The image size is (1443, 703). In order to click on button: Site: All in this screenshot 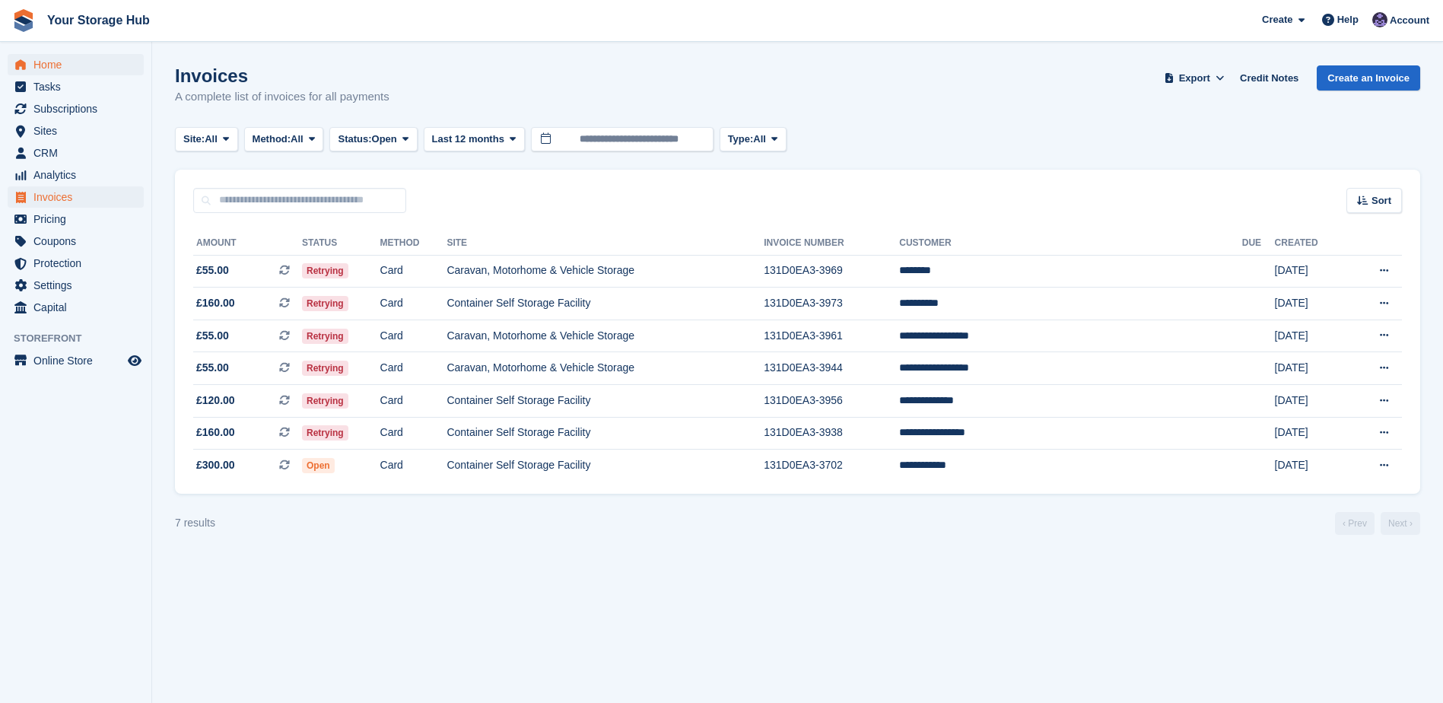, I will do `click(206, 139)`.